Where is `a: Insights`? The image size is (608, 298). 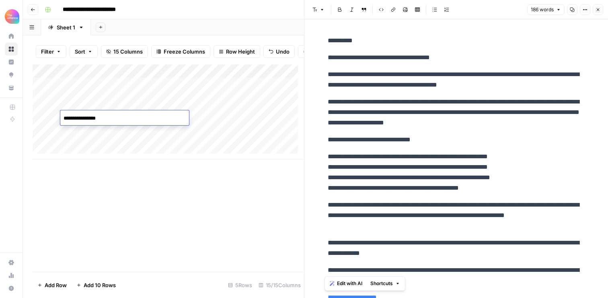 a: Insights is located at coordinates (11, 62).